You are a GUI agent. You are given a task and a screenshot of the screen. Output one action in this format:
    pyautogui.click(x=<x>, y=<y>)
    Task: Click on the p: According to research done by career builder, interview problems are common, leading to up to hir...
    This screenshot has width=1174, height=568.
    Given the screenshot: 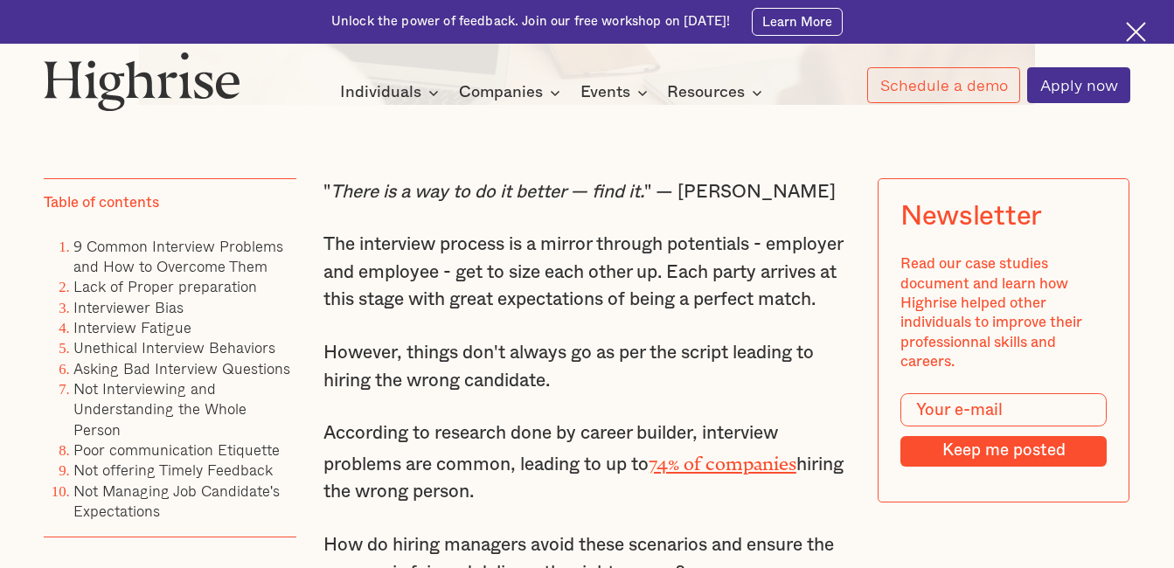 What is the action you would take?
    pyautogui.click(x=587, y=463)
    